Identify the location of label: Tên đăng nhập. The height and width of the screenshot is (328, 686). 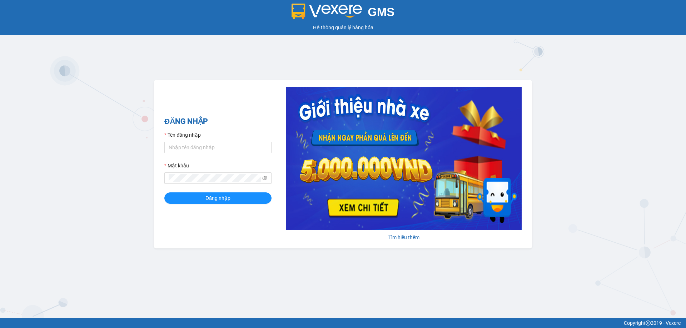
(183, 135).